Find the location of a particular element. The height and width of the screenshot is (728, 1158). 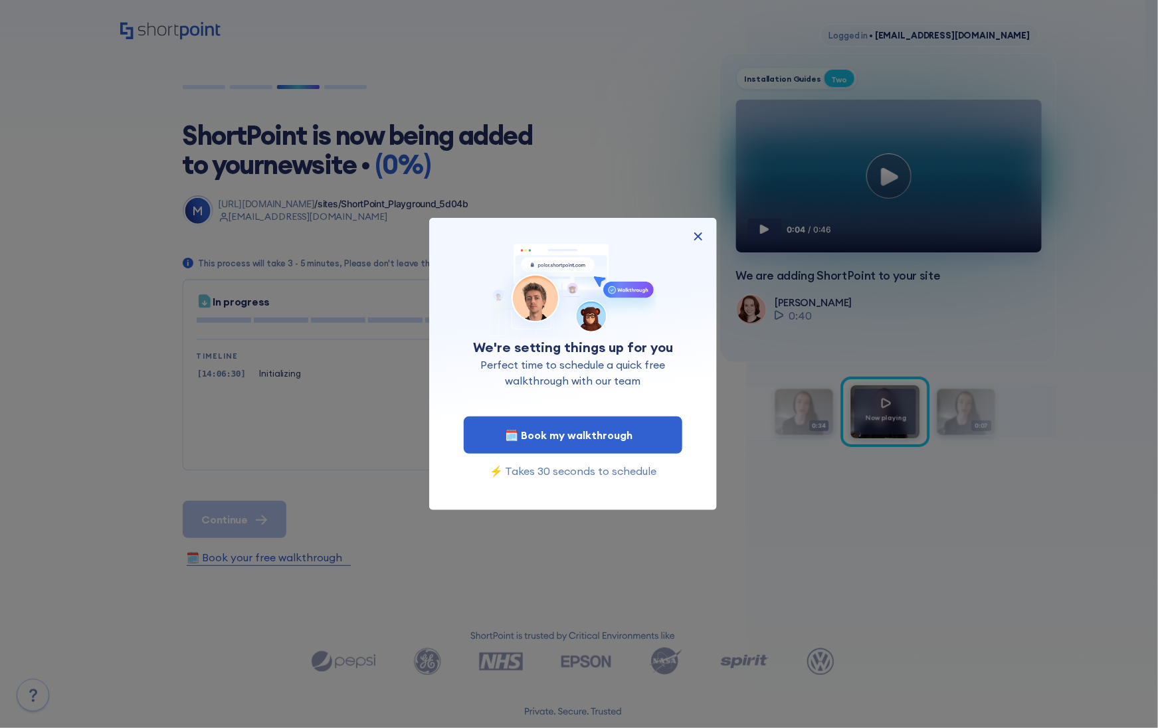

p: Perfect time to schedule a quick free walkthrough with our team is located at coordinates (573, 373).